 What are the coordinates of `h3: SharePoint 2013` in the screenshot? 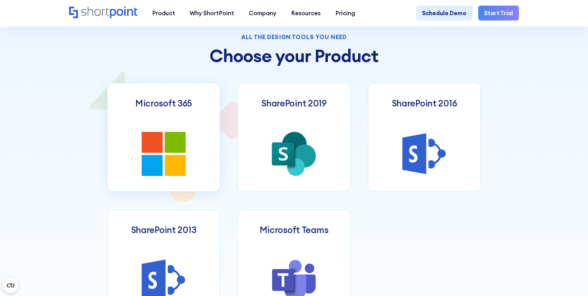 It's located at (164, 230).